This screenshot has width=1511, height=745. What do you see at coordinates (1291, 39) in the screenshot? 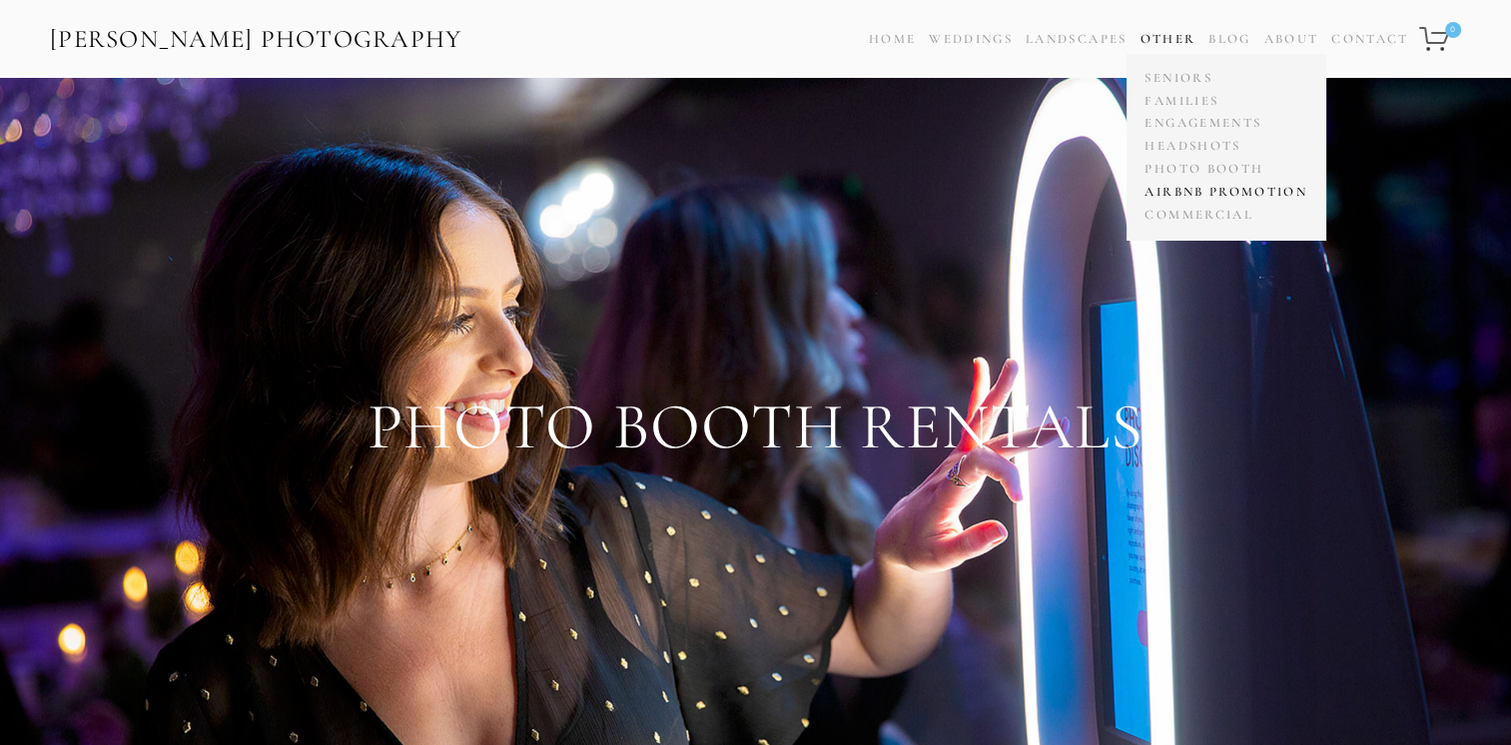
I see `a: About` at bounding box center [1291, 39].